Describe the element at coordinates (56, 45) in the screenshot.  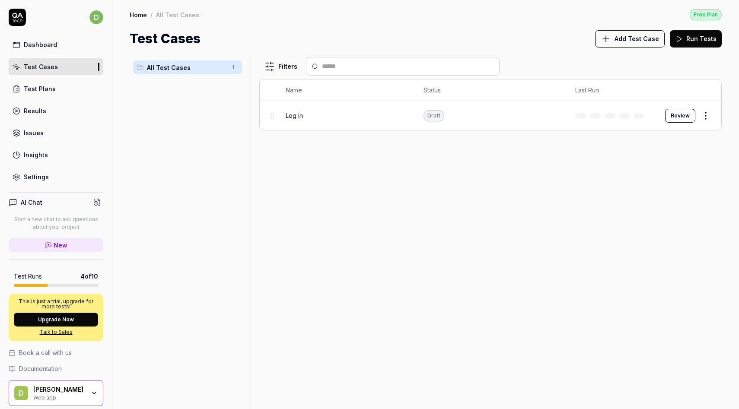
I see `a: Dashboard` at that location.